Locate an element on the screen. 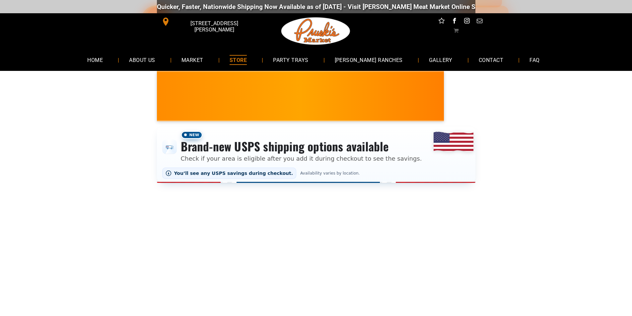 Image resolution: width=632 pixels, height=316 pixels. a: email is located at coordinates (479, 22).